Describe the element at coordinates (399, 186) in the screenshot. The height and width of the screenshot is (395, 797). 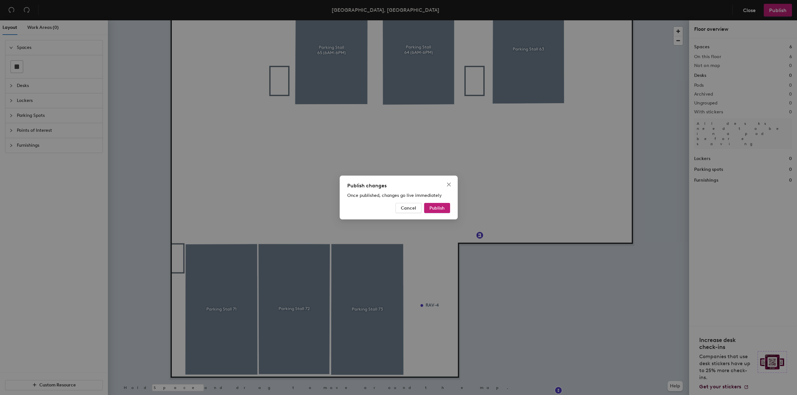
I see `div: Publish changes` at that location.